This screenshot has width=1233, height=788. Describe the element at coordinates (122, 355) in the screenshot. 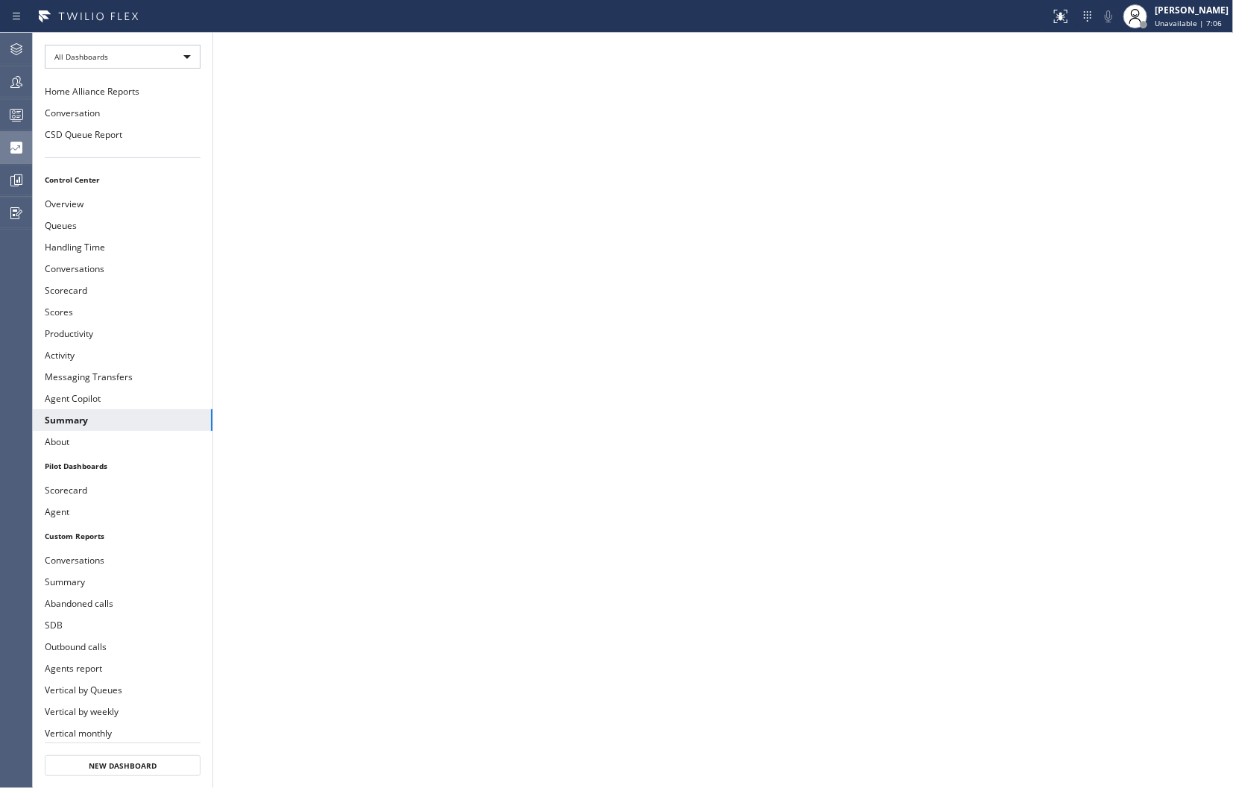

I see `button: Activity` at that location.